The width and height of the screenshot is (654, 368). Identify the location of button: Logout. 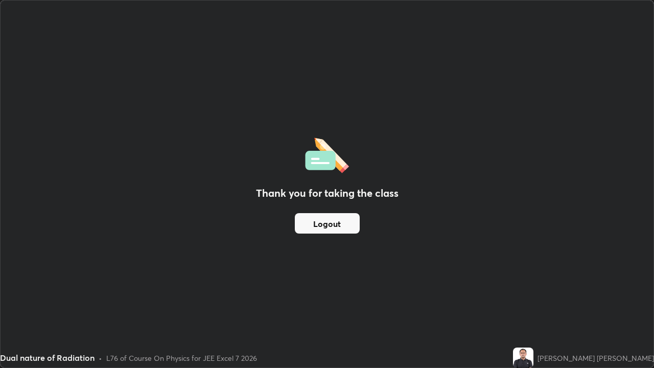
(327, 223).